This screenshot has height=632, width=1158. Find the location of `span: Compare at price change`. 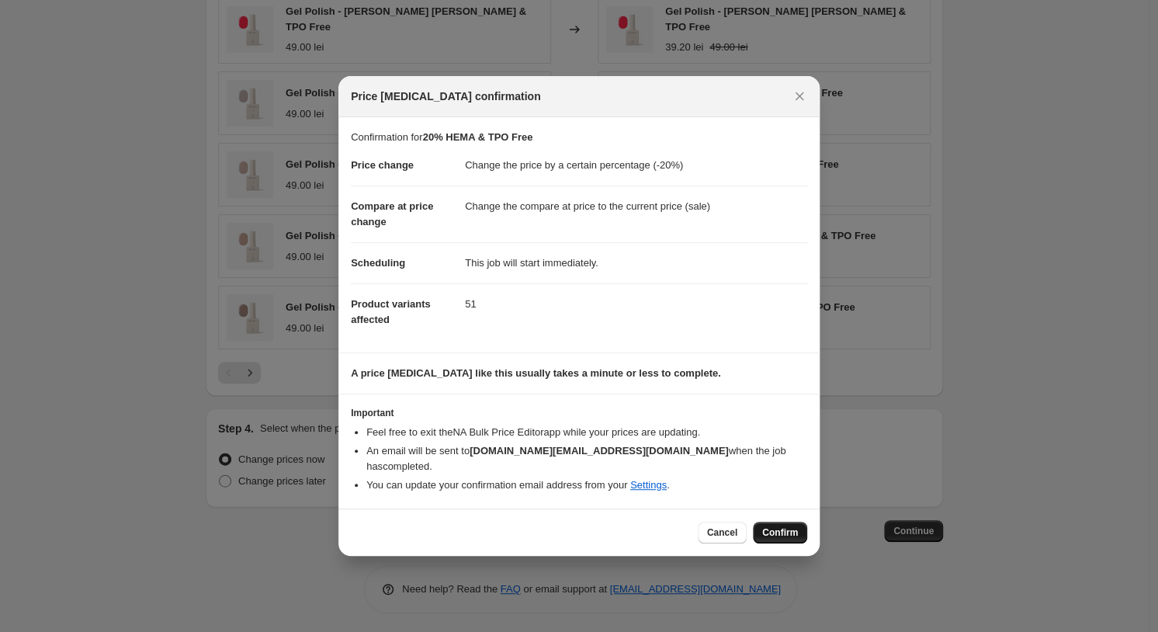

span: Compare at price change is located at coordinates (392, 213).